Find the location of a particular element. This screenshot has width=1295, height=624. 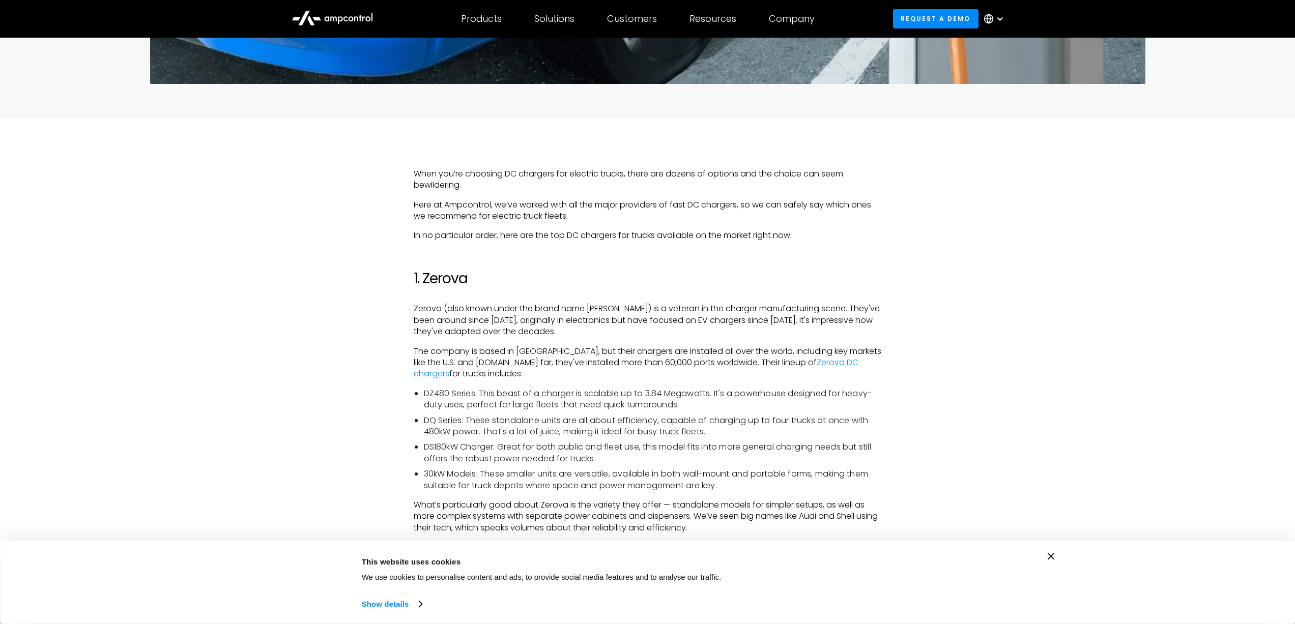

div: Products is located at coordinates (481, 19).